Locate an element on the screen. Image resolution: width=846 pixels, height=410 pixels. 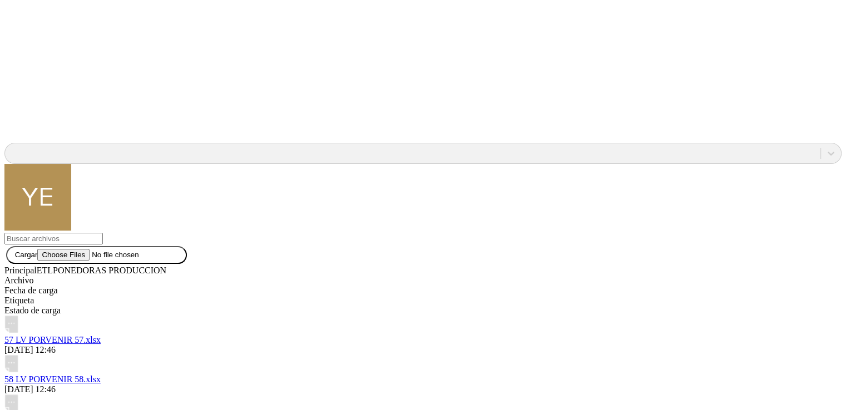
label: Cargar is located at coordinates (97, 255).